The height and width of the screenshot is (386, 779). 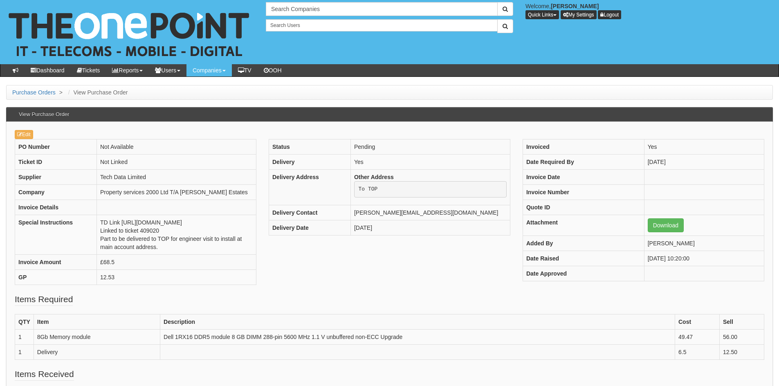 What do you see at coordinates (649, 11) in the screenshot?
I see `div: Welcome,` at bounding box center [649, 11].